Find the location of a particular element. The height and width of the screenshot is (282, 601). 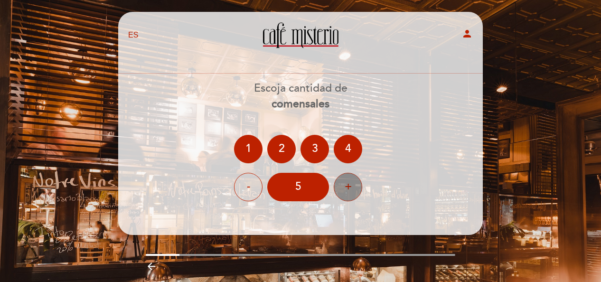

div: 5 is located at coordinates (298, 187).